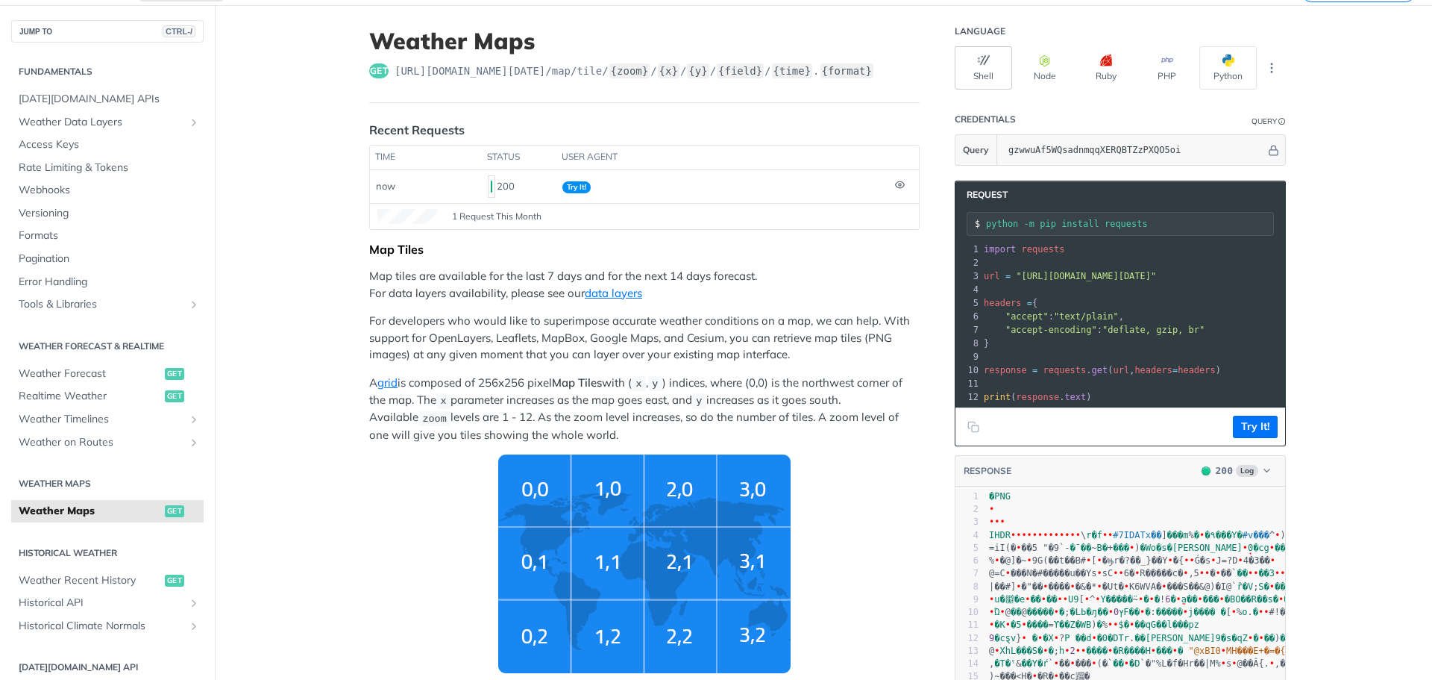  I want to click on svg: More ellipsis, so click(1272, 68).